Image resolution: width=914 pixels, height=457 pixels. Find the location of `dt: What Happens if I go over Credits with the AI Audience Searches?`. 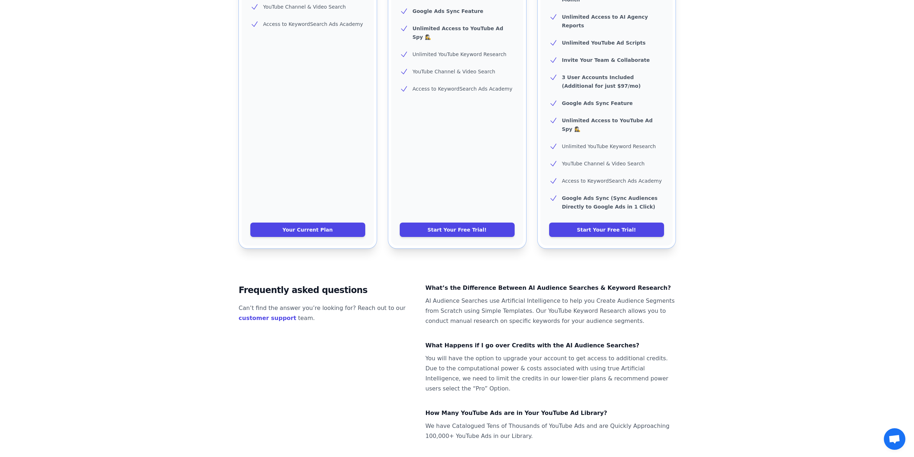

dt: What Happens if I go over Credits with the AI Audience Searches? is located at coordinates (551, 345).